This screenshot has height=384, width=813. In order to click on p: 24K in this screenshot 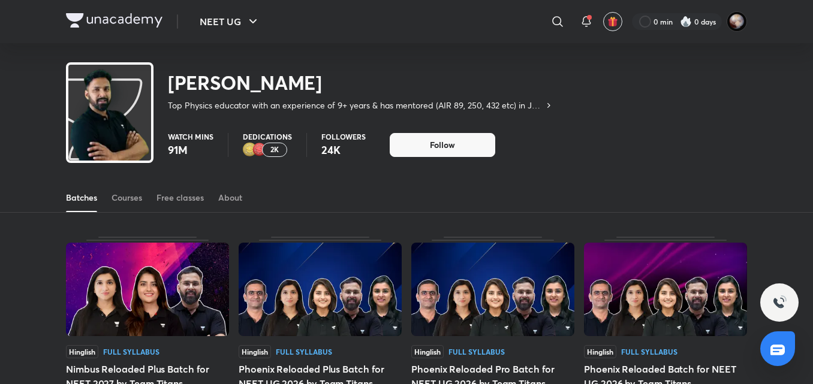, I will do `click(344, 150)`.